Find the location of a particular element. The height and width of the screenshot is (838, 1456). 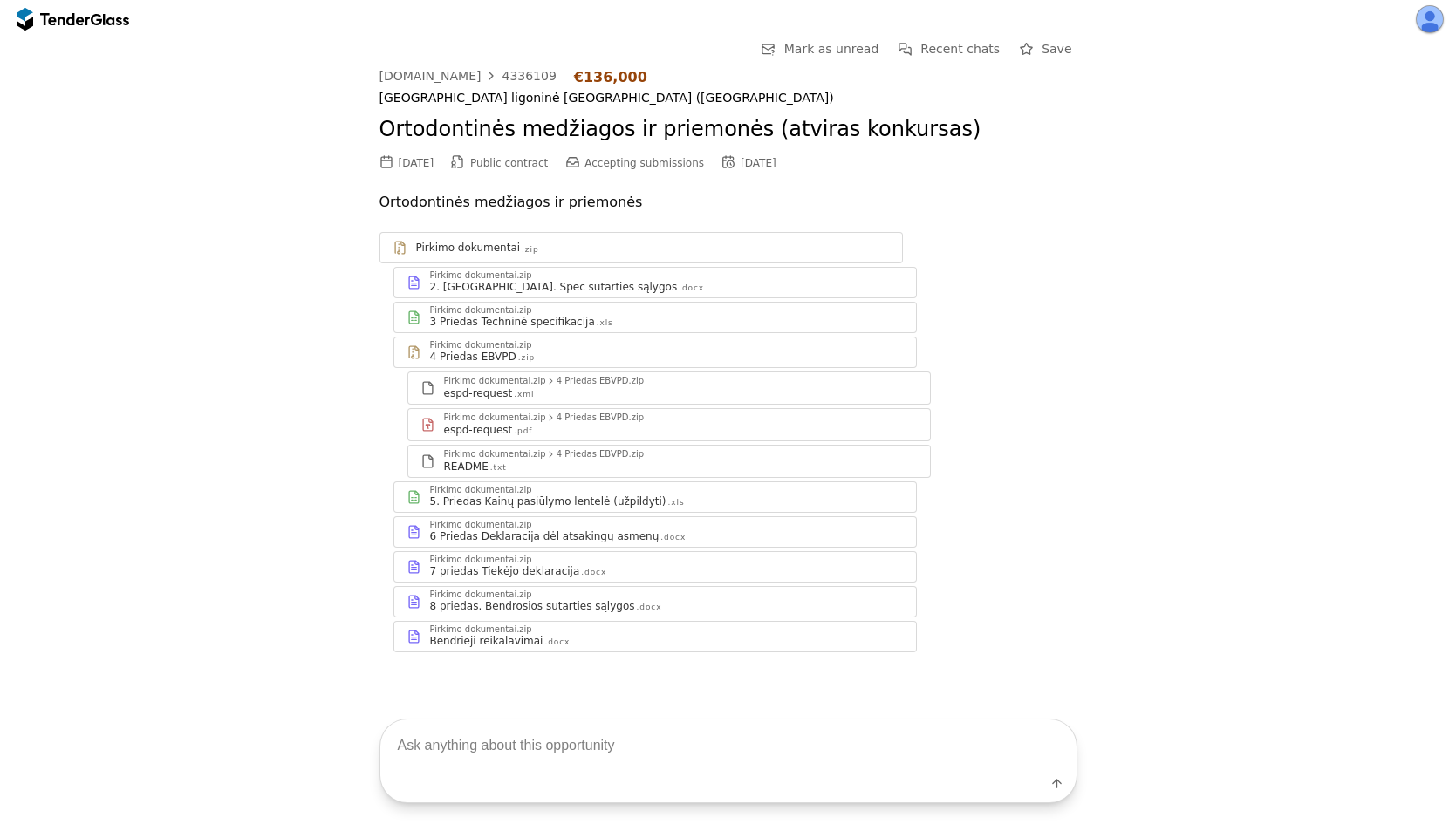

a: Pirkimo dokumentai.zip8 priedas. Bendrosios sutarties sąlygos.docx is located at coordinates (655, 602).